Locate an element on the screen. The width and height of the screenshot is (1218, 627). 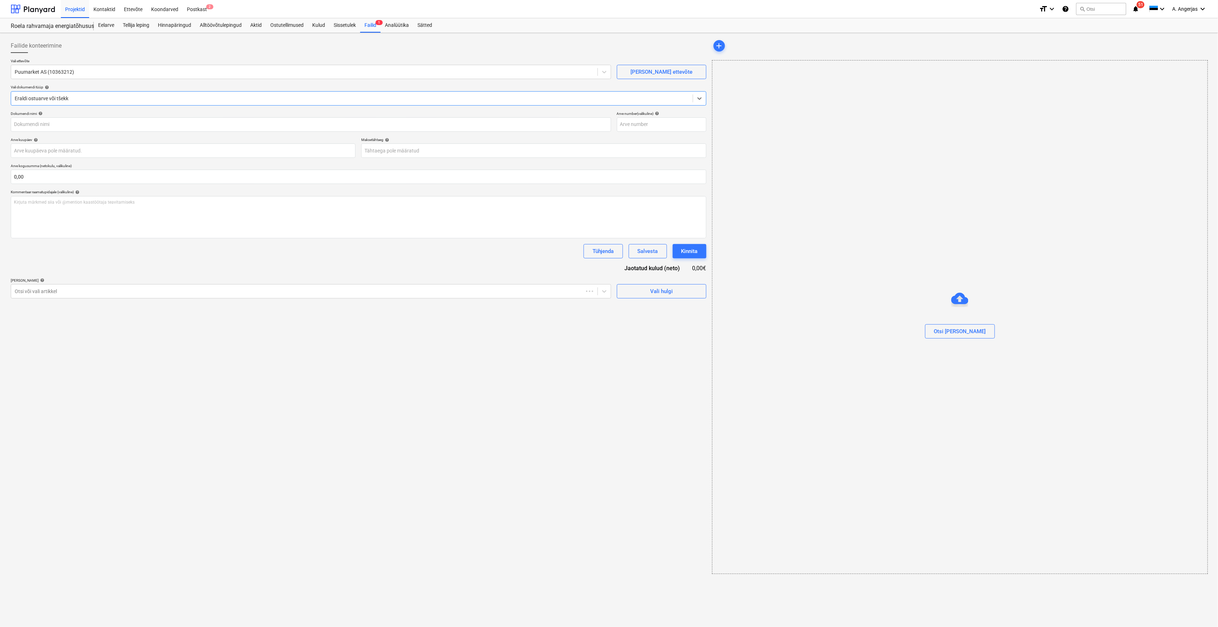
div: Alltöövõtulepingud is located at coordinates (220, 25).